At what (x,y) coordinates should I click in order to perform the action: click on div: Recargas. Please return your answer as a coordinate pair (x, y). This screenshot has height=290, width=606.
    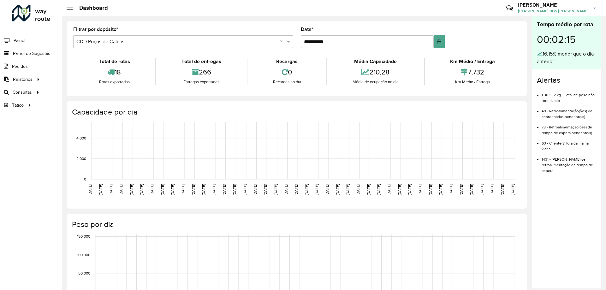
    Looking at the image, I should click on (287, 62).